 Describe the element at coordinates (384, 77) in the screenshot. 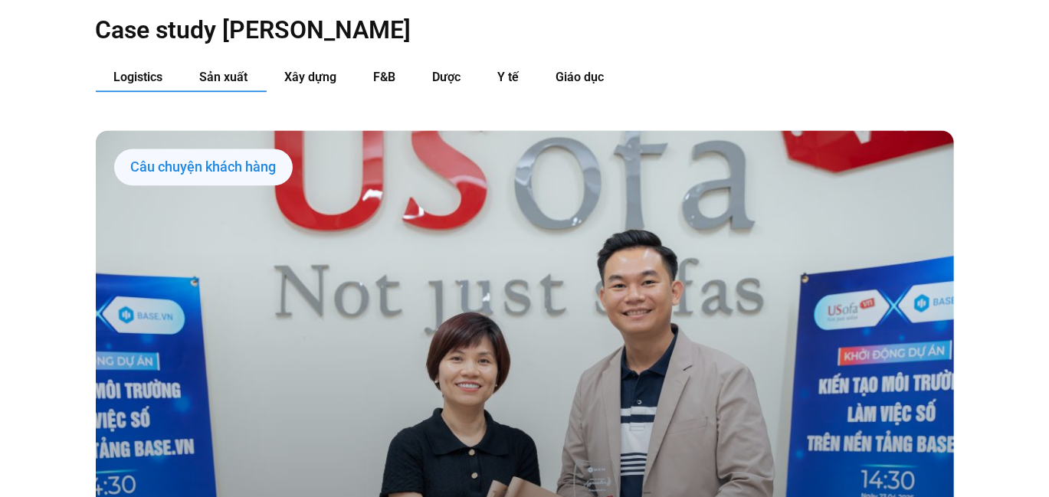

I see `span: F&B` at that location.